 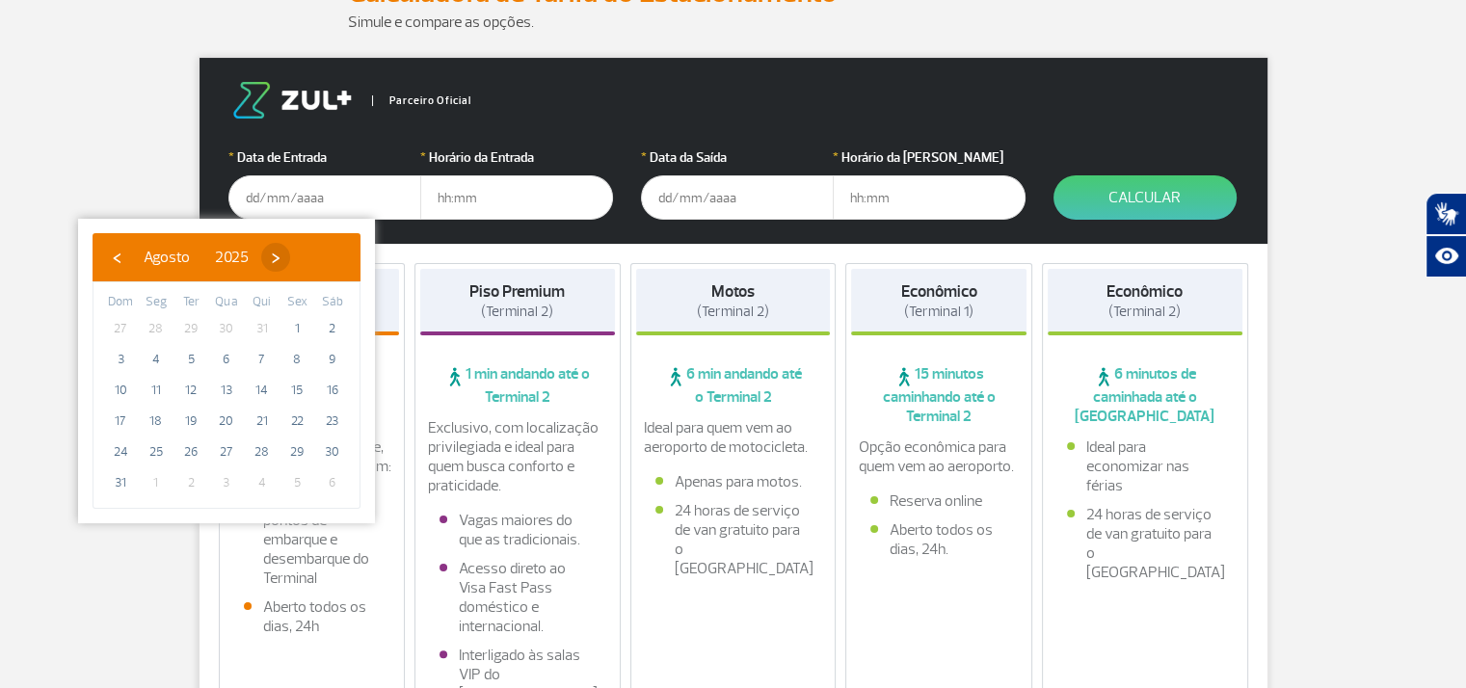 What do you see at coordinates (191, 421) in the screenshot?
I see `span: 19` at bounding box center [191, 421].